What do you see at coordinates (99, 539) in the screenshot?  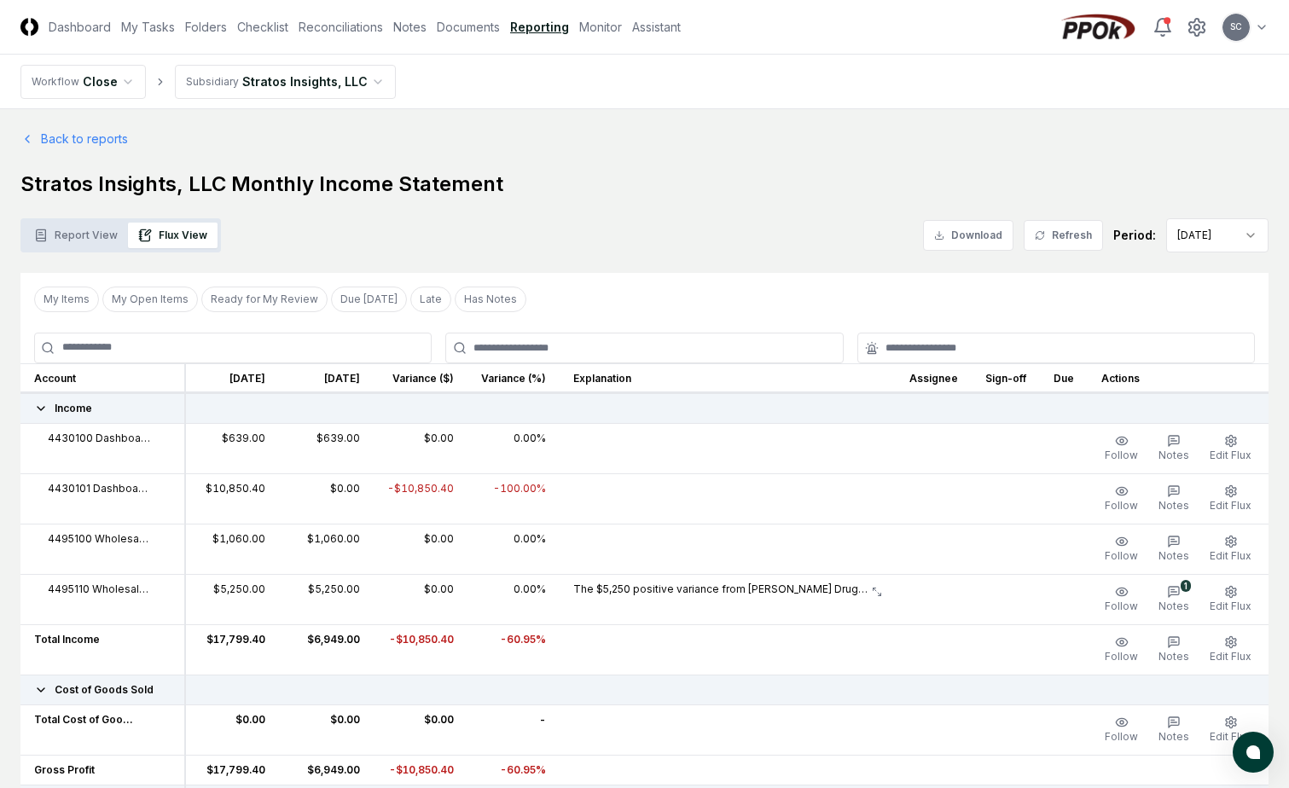 I see `span: 4495100 Wholesaler Performance Monitor` at bounding box center [99, 539].